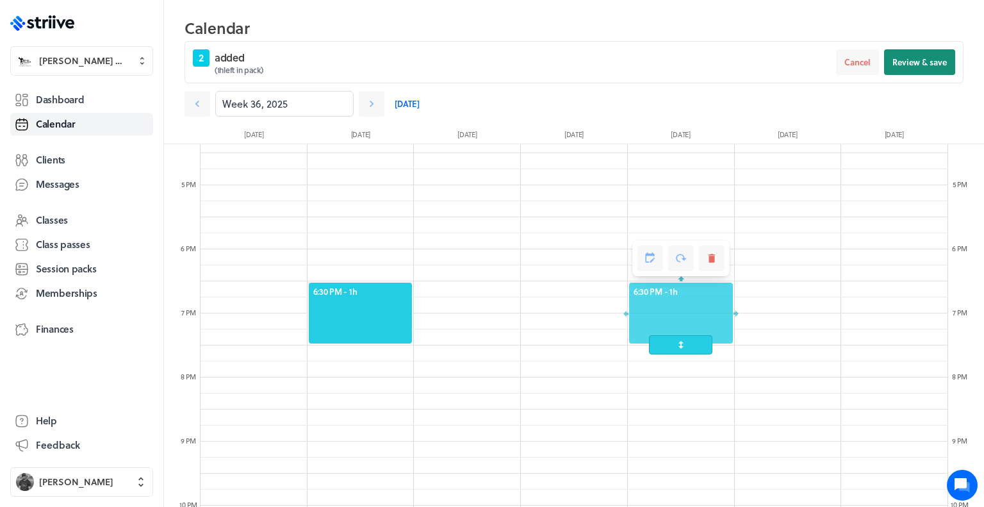  What do you see at coordinates (58, 445) in the screenshot?
I see `span: Feedback` at bounding box center [58, 445].